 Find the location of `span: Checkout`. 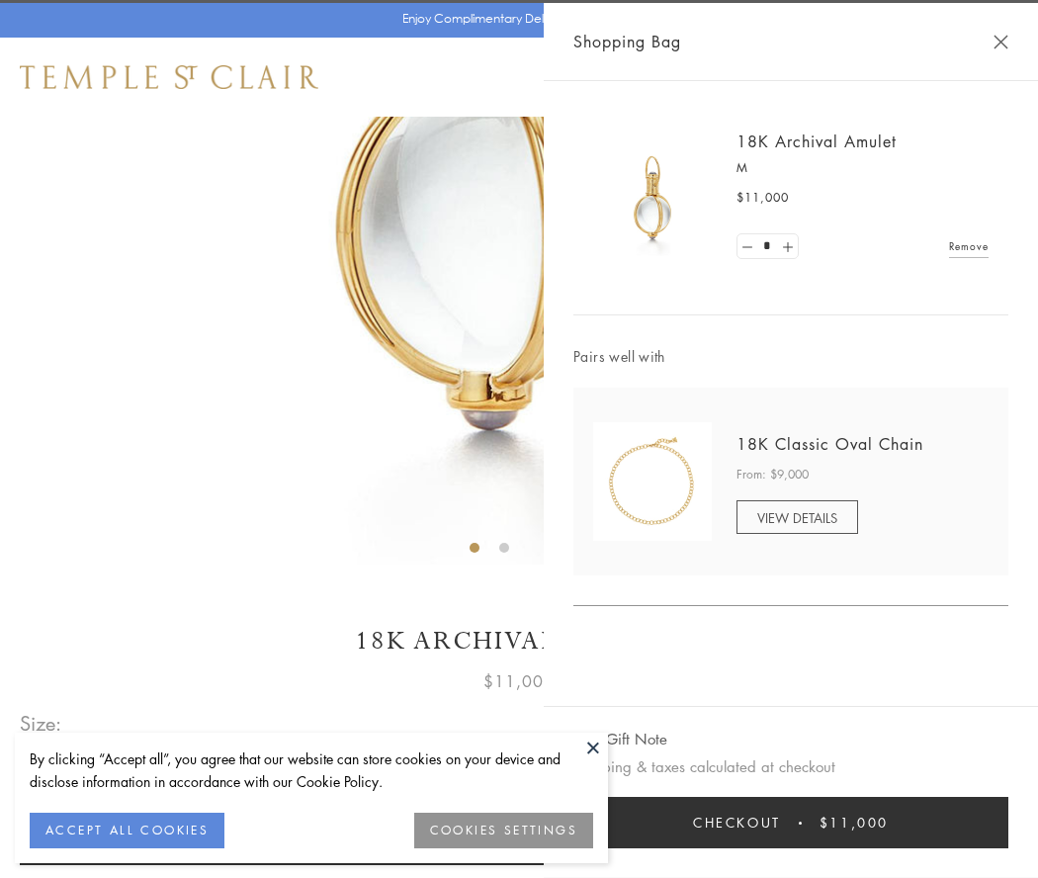

span: Checkout is located at coordinates (736, 822).